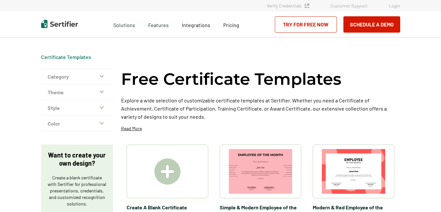 This screenshot has height=212, width=441. What do you see at coordinates (59, 24) in the screenshot?
I see `img: Sertifier | Digital Credentialing Platform` at bounding box center [59, 24].